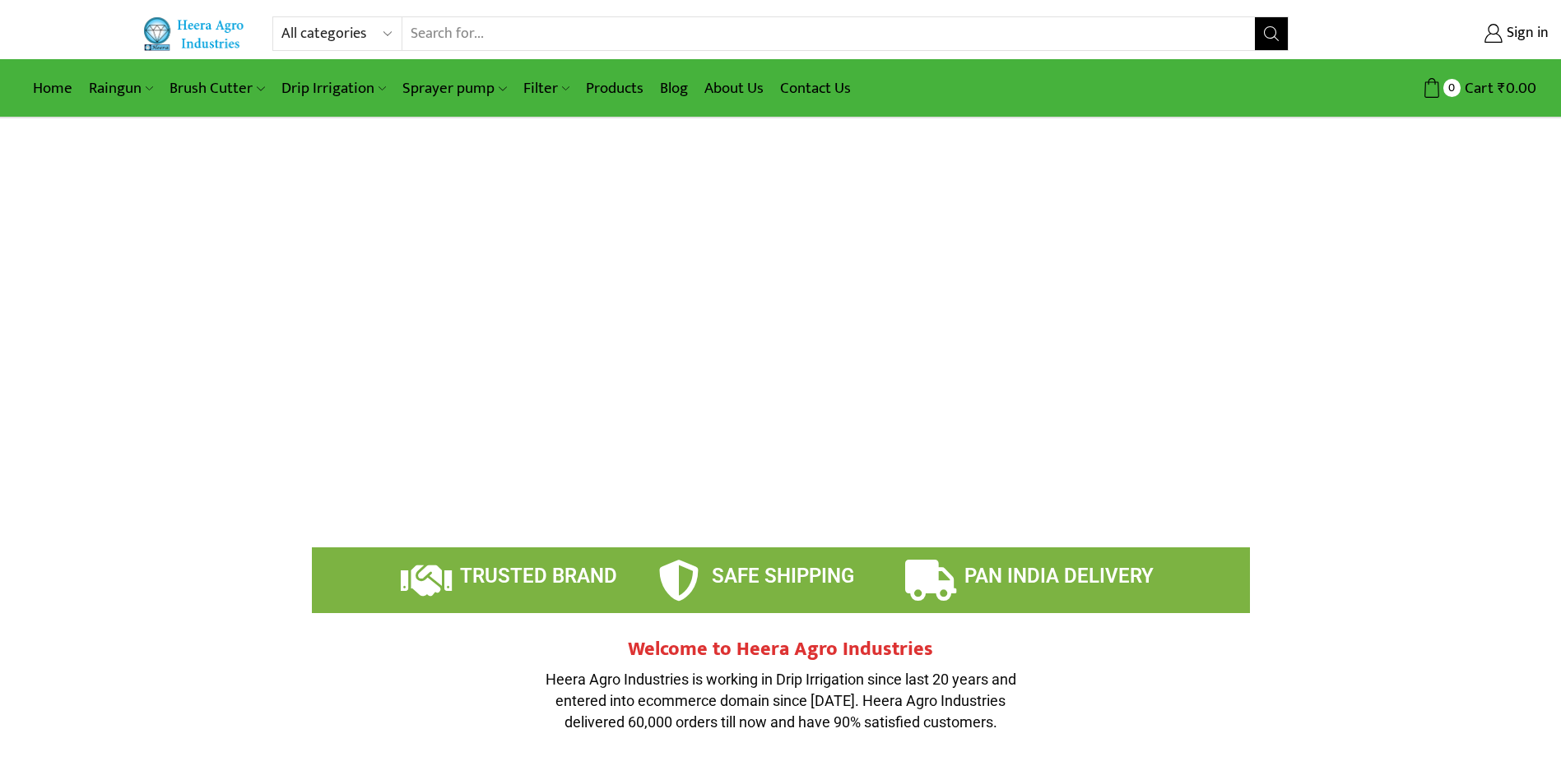  Describe the element at coordinates (674, 88) in the screenshot. I see `a: Blog` at that location.